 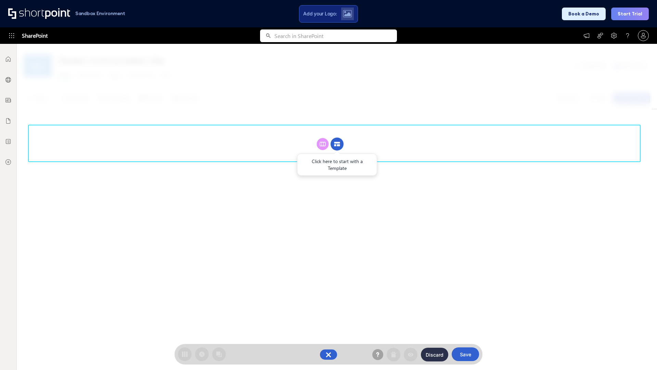 What do you see at coordinates (435, 354) in the screenshot?
I see `button: Discard` at bounding box center [435, 354].